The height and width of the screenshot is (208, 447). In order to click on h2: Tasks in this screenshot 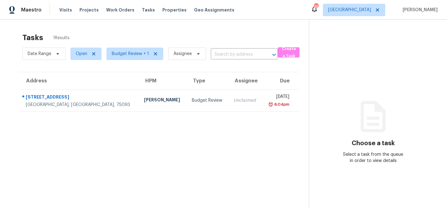, I will do `click(33, 38)`.